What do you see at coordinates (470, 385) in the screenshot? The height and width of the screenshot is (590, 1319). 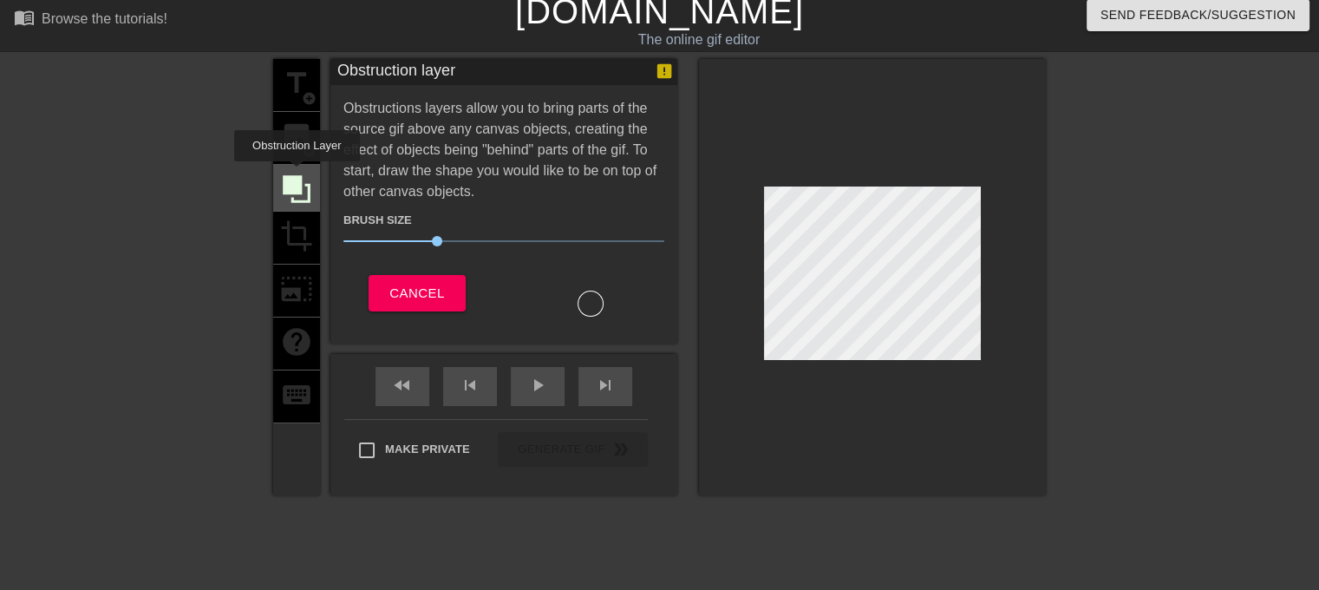 I see `span: skip_previous` at bounding box center [470, 385].